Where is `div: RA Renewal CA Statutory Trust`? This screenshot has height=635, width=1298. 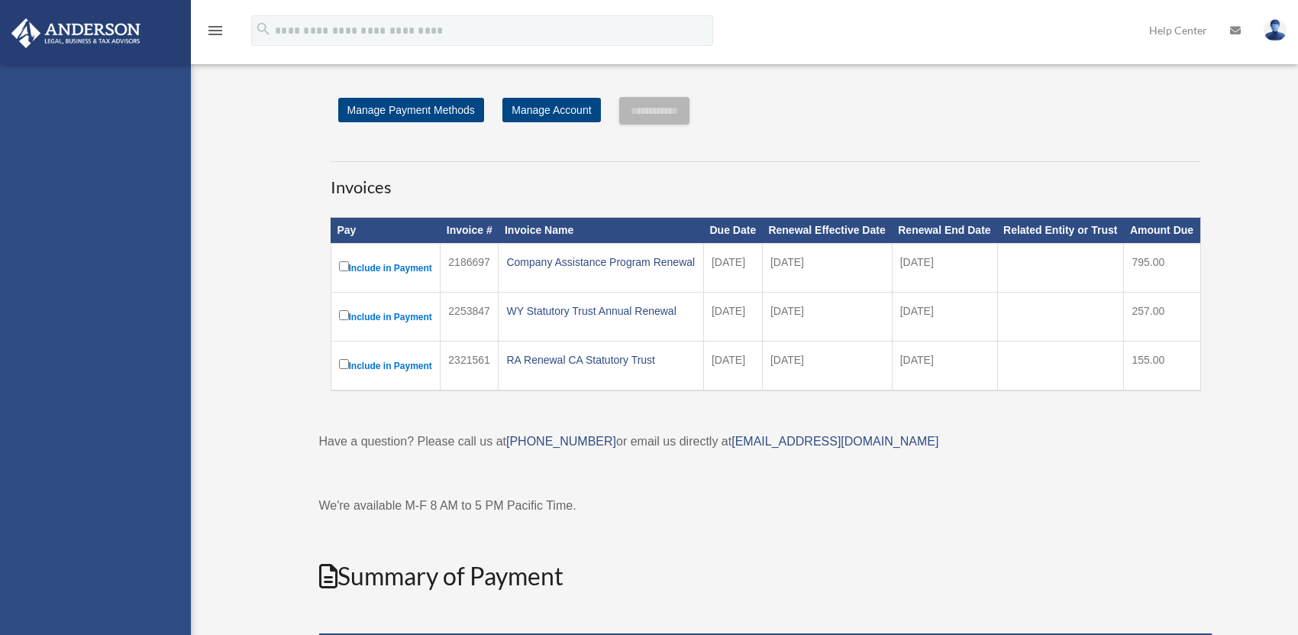
div: RA Renewal CA Statutory Trust is located at coordinates (601, 360).